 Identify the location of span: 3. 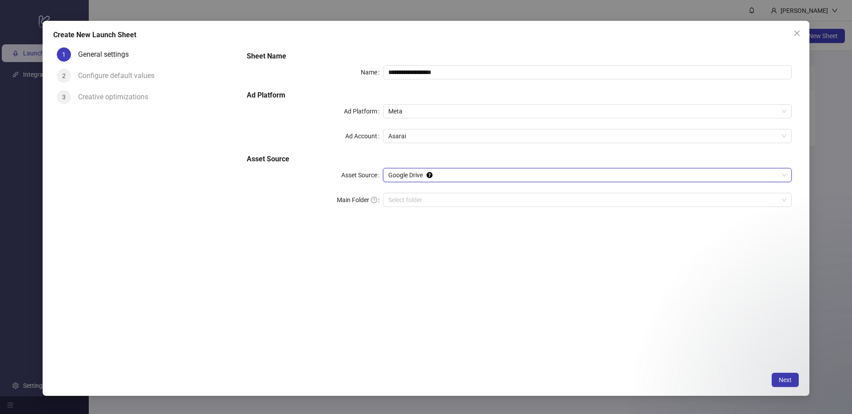
(64, 97).